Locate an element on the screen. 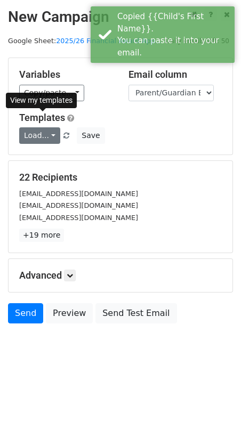  a: Load... is located at coordinates (39, 135).